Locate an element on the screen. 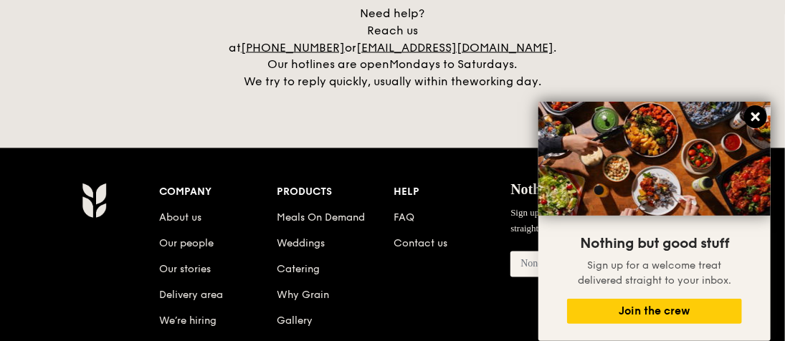 The height and width of the screenshot is (341, 785). button: Close is located at coordinates (756, 117).